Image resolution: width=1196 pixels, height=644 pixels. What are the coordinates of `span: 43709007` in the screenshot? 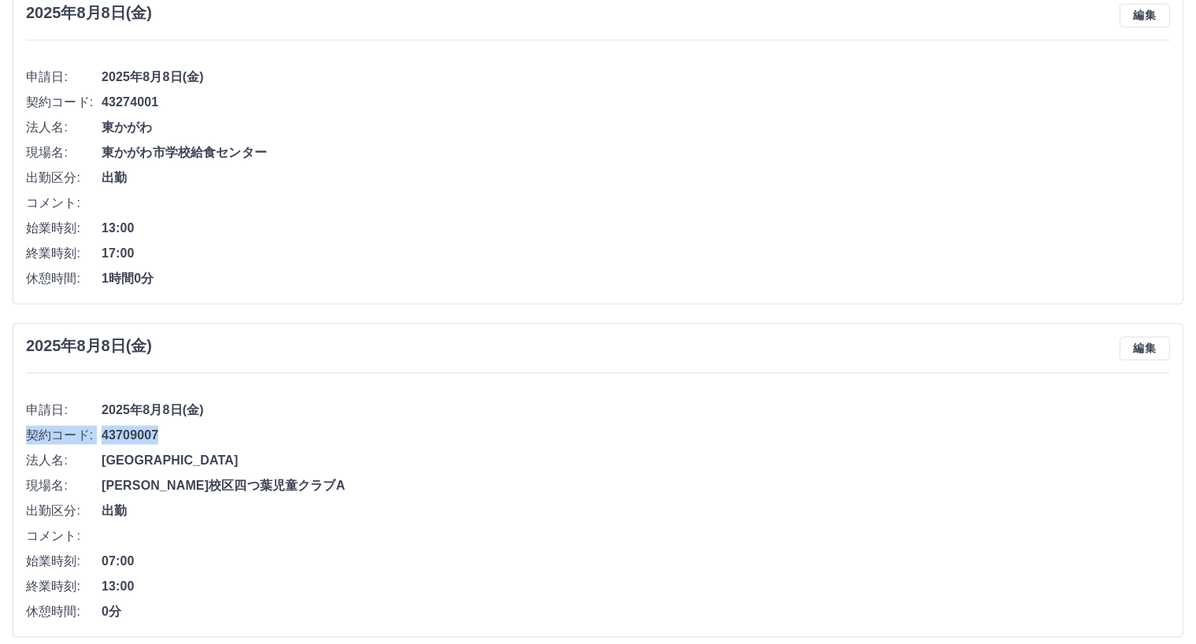 It's located at (635, 435).